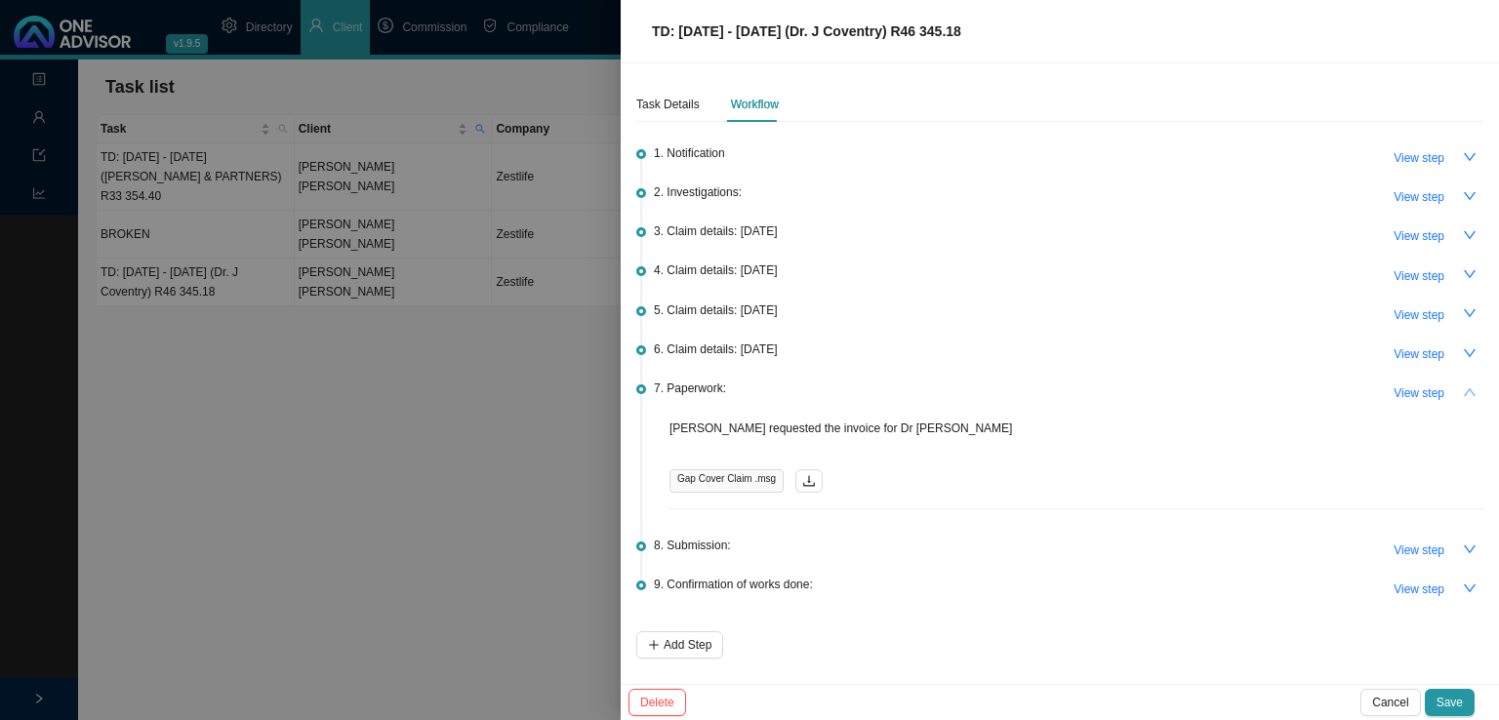 Image resolution: width=1499 pixels, height=720 pixels. Describe the element at coordinates (679, 645) in the screenshot. I see `button: Add Step` at that location.